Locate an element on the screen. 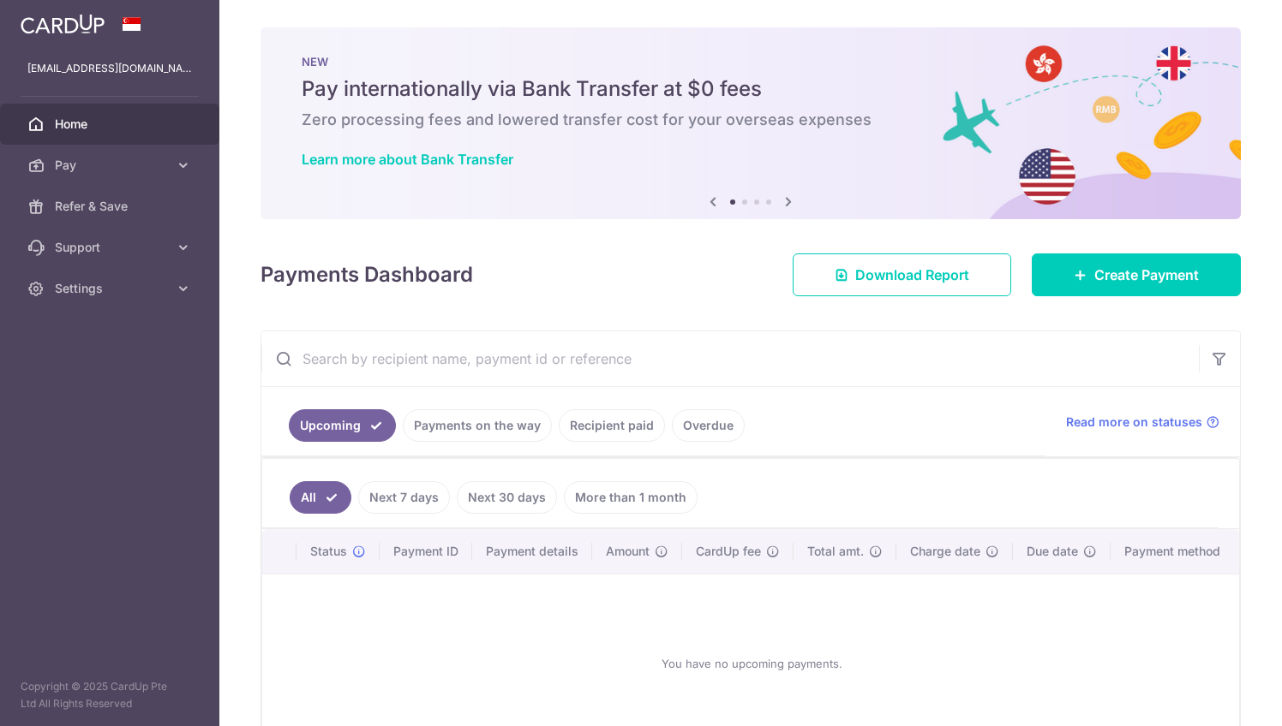 The image size is (1282, 726). th: Payment ID is located at coordinates (426, 552).